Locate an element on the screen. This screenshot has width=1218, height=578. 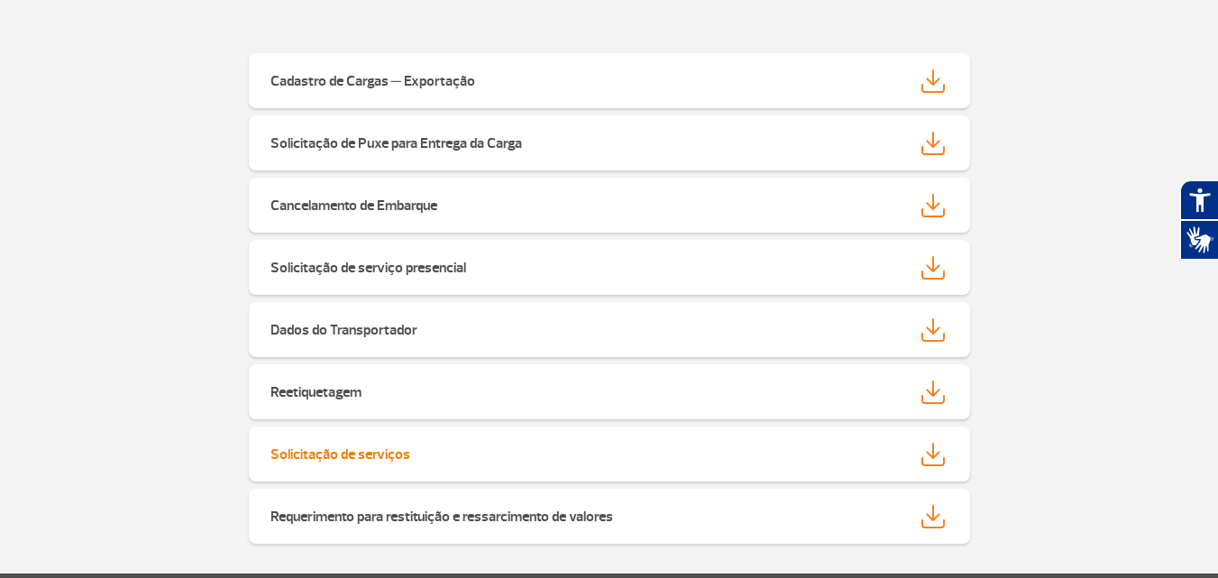
strong: Solicitação de serviços is located at coordinates (340, 455).